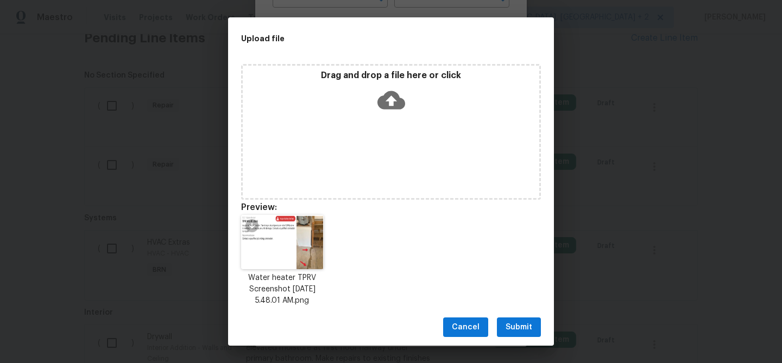 The width and height of the screenshot is (782, 363). Describe the element at coordinates (466, 328) in the screenshot. I see `button: Cancel` at that location.